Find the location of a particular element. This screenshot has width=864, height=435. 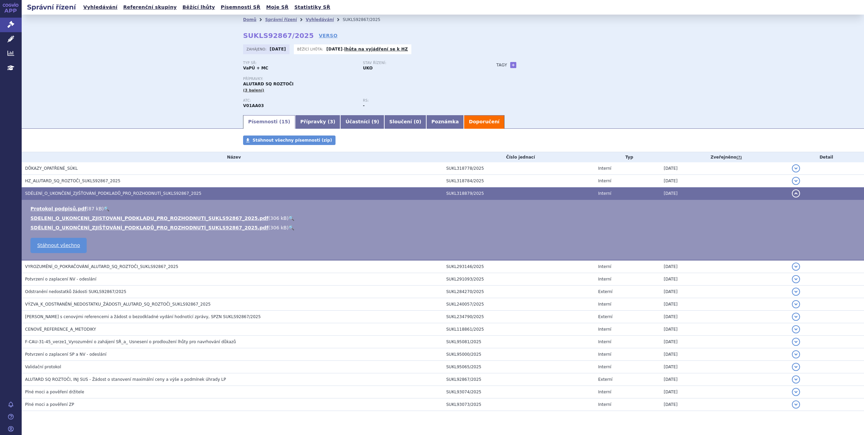

span: Potvrzení o zaplacení NV - odeslání is located at coordinates (61, 279).